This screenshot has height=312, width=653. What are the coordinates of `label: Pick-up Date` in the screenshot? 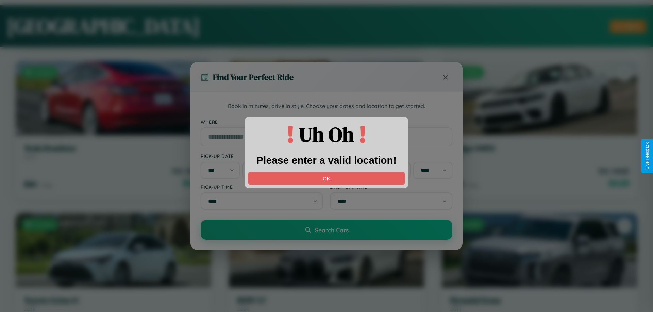 It's located at (262, 156).